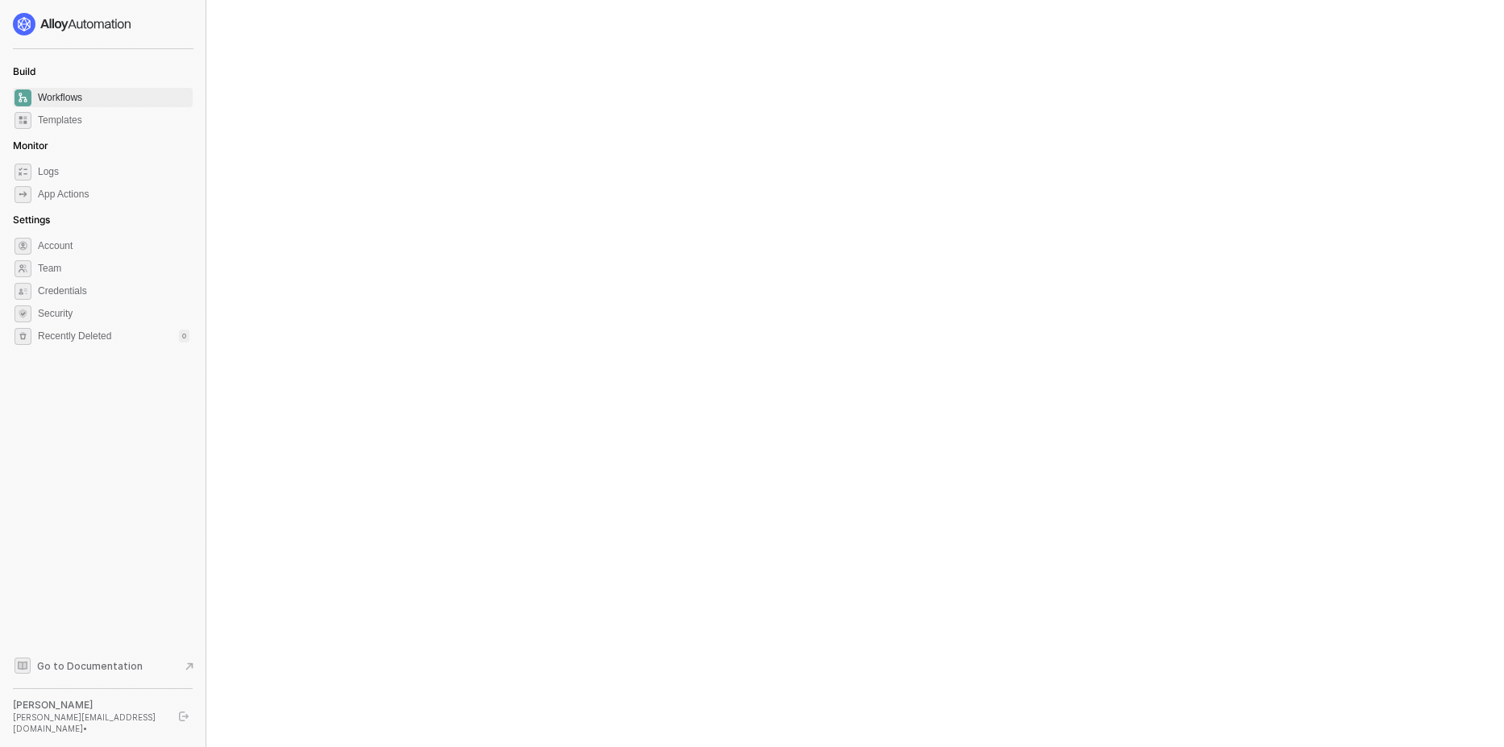 Image resolution: width=1504 pixels, height=747 pixels. Describe the element at coordinates (73, 24) in the screenshot. I see `img: logo` at that location.